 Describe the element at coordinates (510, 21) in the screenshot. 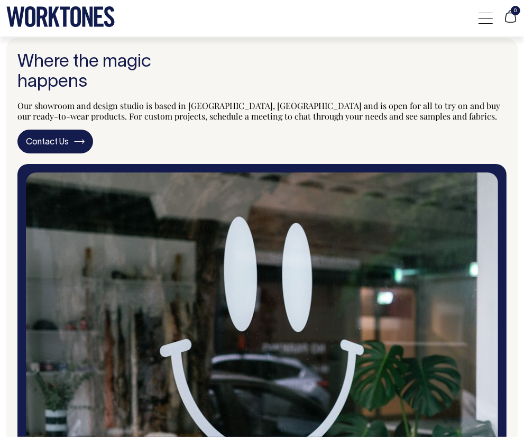

I see `a: 0` at that location.